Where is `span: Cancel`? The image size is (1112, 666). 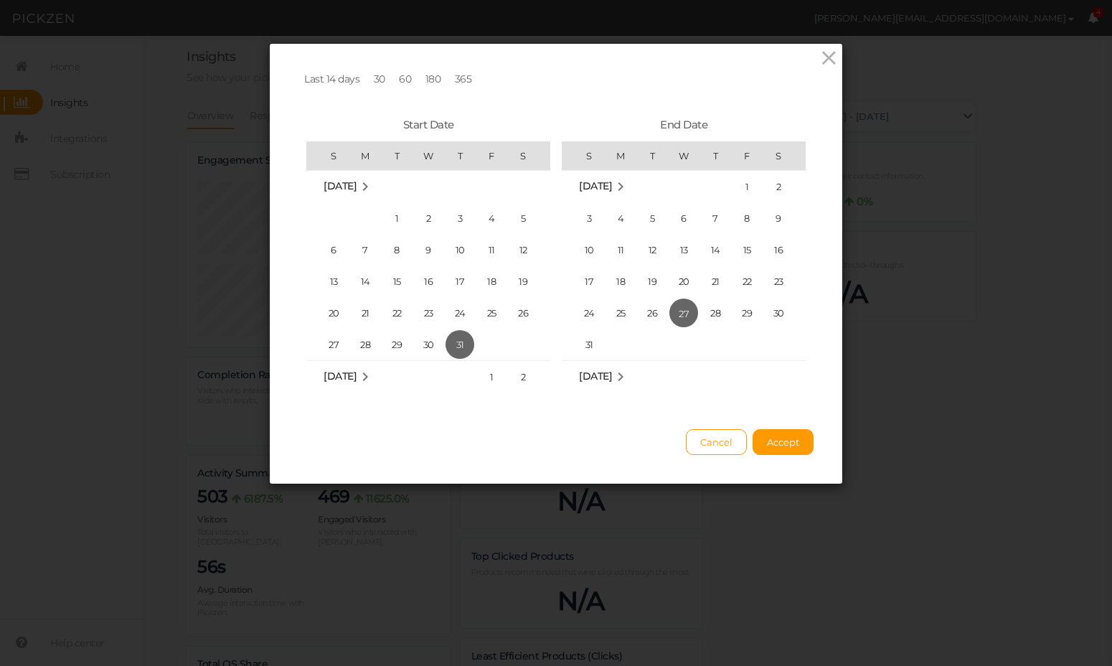 span: Cancel is located at coordinates (716, 442).